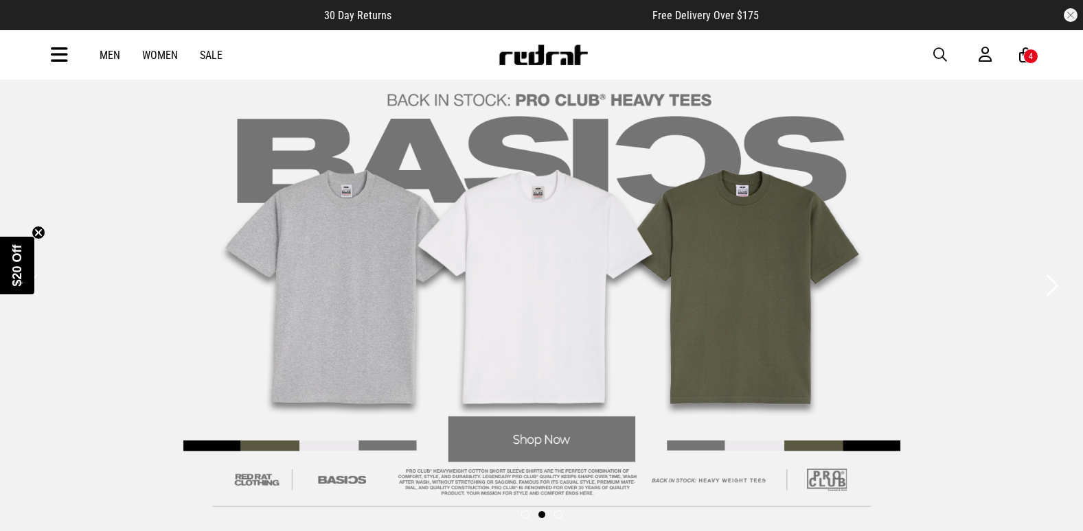 This screenshot has height=531, width=1083. Describe the element at coordinates (1030, 56) in the screenshot. I see `div: 4` at that location.